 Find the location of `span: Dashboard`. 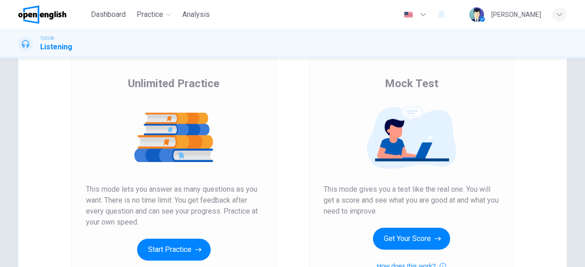

span: Dashboard is located at coordinates (108, 15).